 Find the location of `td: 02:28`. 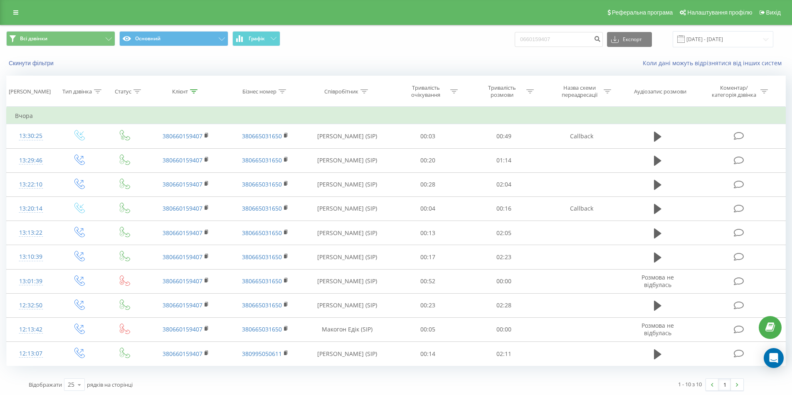

td: 02:28 is located at coordinates (504, 305).